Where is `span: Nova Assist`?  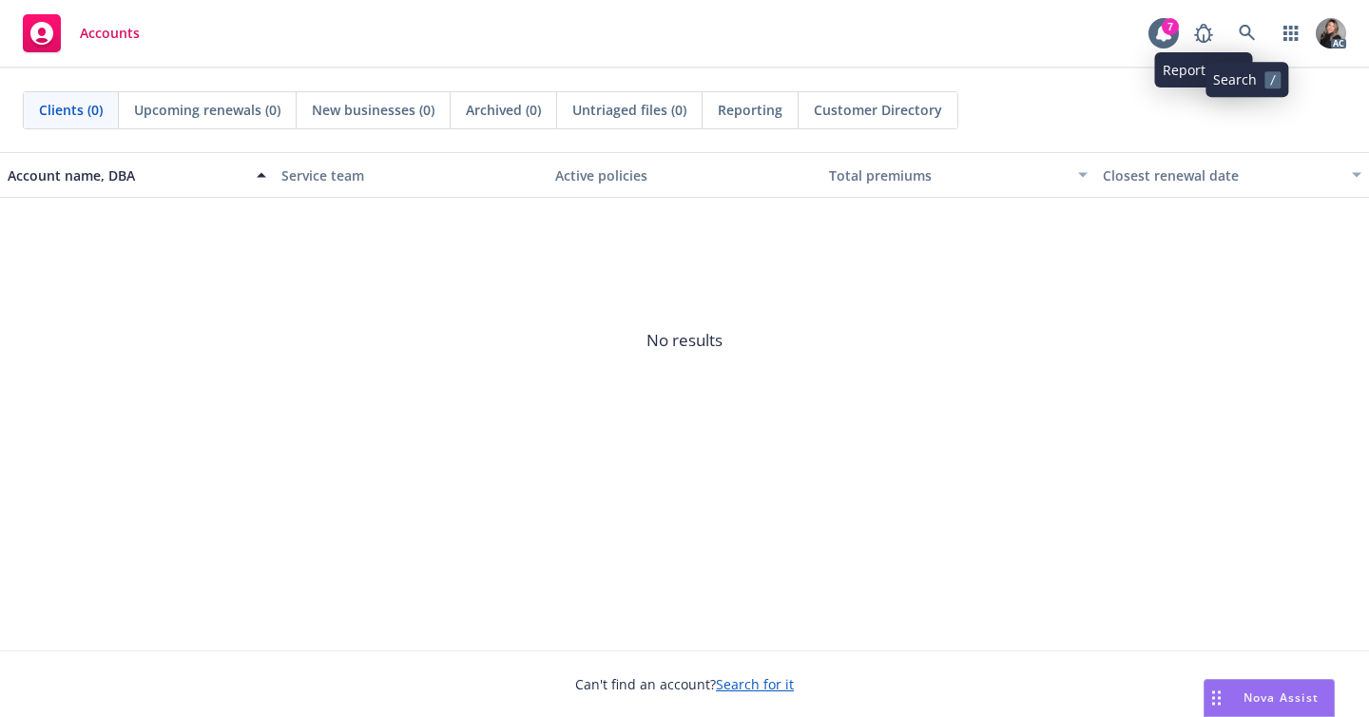
span: Nova Assist is located at coordinates (1281, 697).